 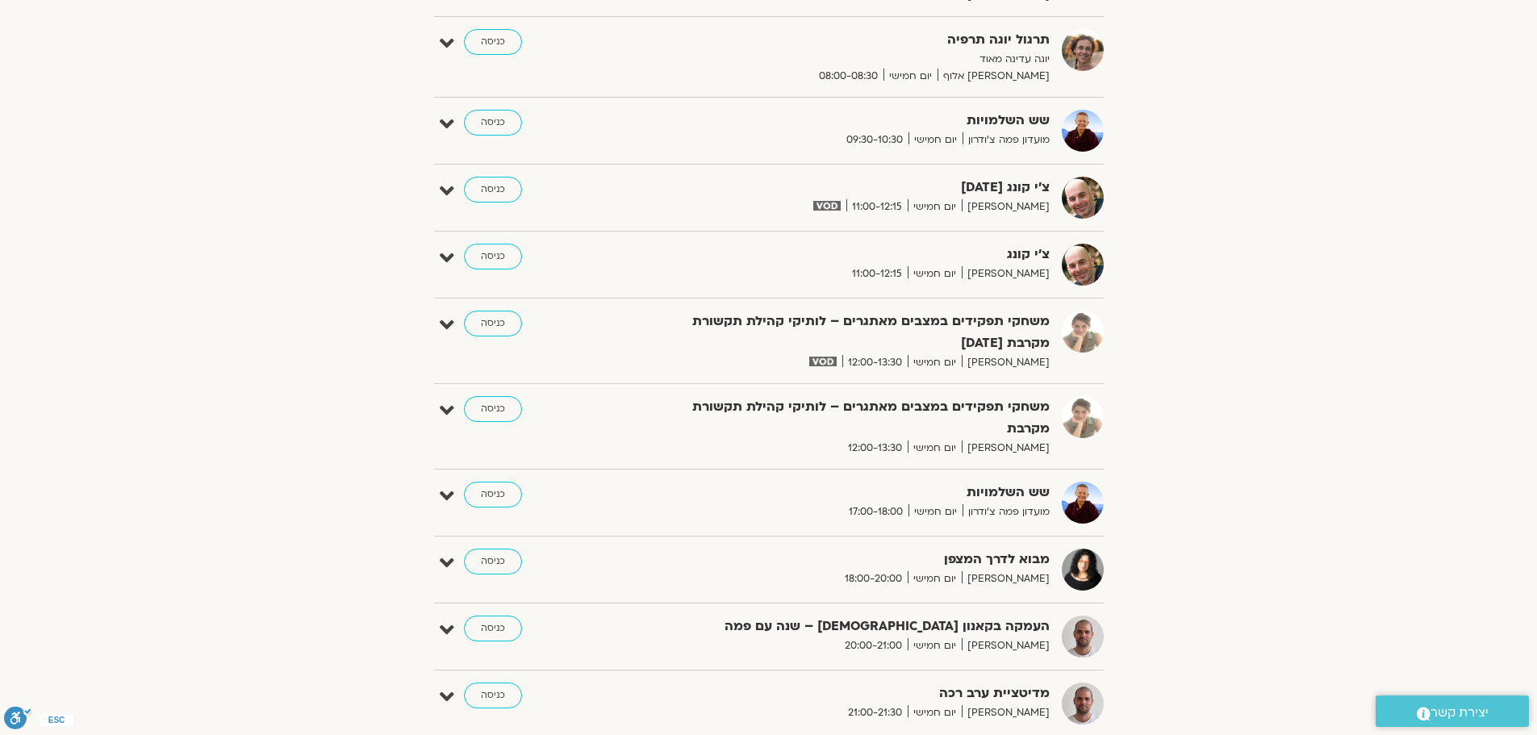 What do you see at coordinates (848, 76) in the screenshot?
I see `span: 08:00-08:30` at bounding box center [848, 76].